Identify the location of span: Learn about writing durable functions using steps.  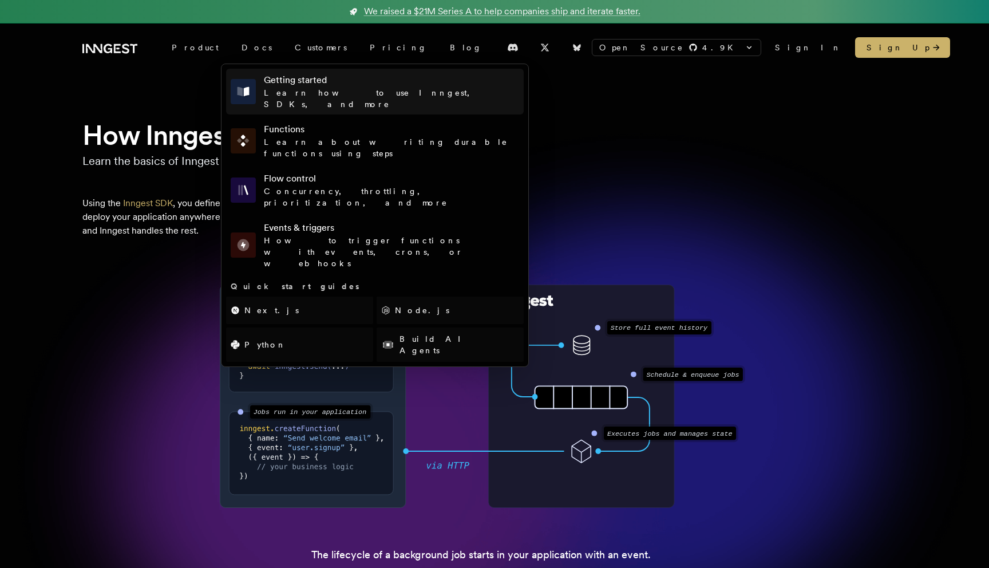
(386, 148).